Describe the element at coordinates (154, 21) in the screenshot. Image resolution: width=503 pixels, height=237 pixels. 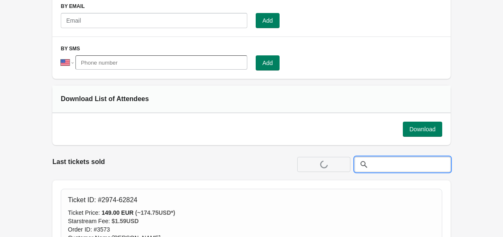
I see `input: Email` at that location.